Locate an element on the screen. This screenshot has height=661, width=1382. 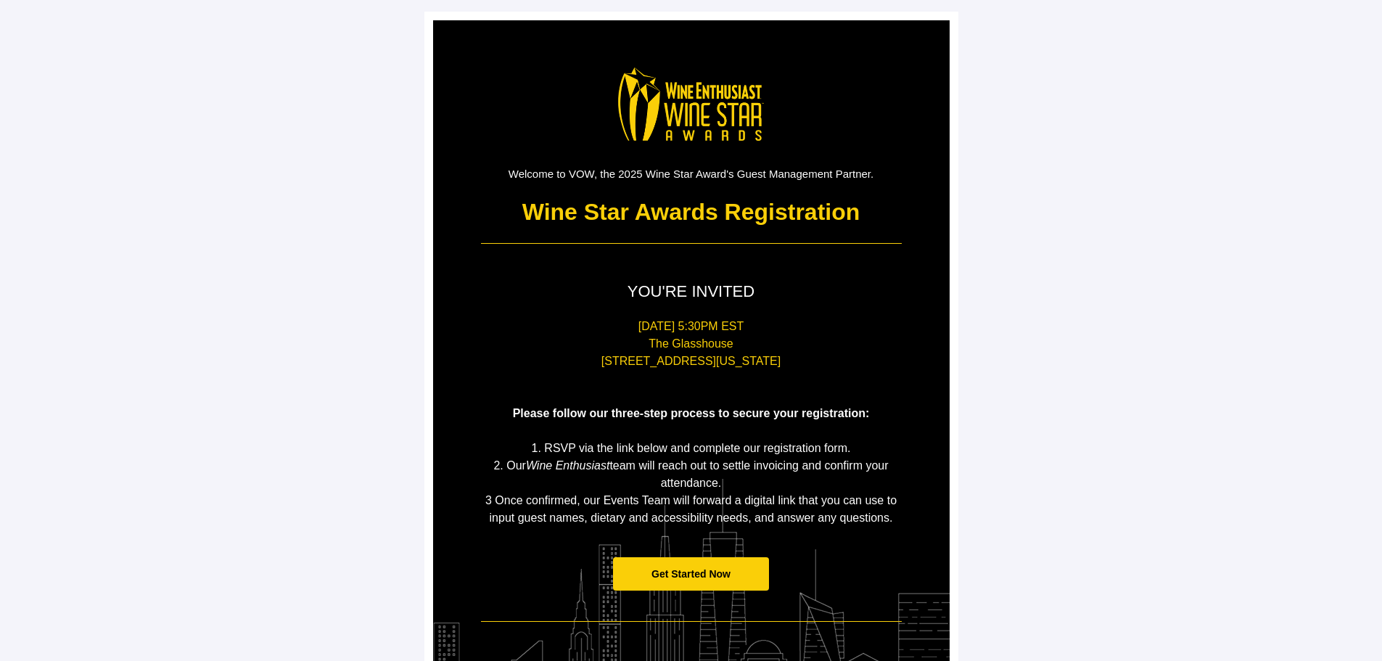
p: Welcome to VOW, the 2025 Wine Star Award's Guest Management Partner. is located at coordinates (691, 173).